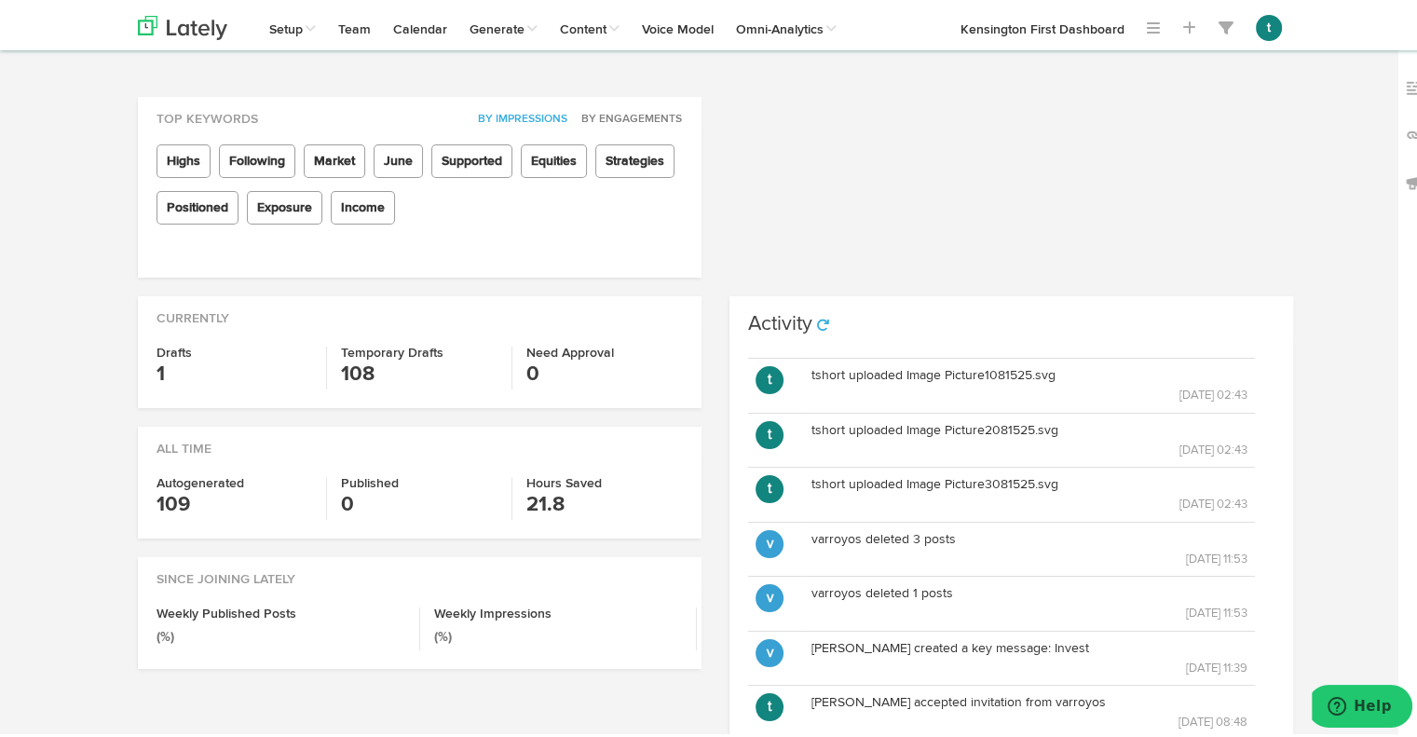 Image resolution: width=1417 pixels, height=737 pixels. Describe the element at coordinates (418, 480) in the screenshot. I see `h4: Published` at that location.